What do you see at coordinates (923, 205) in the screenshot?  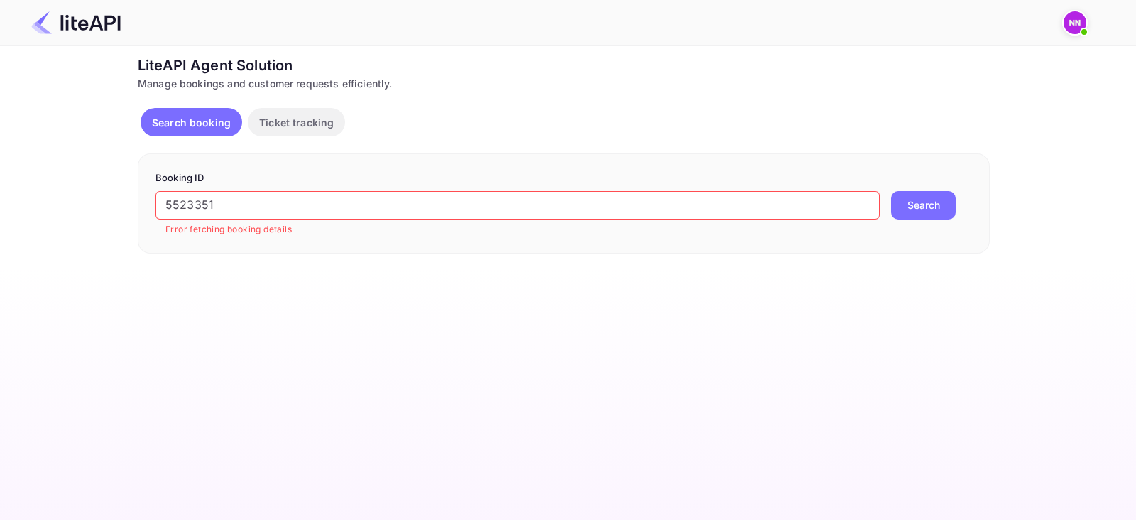 I see `button: Search` at bounding box center [923, 205].